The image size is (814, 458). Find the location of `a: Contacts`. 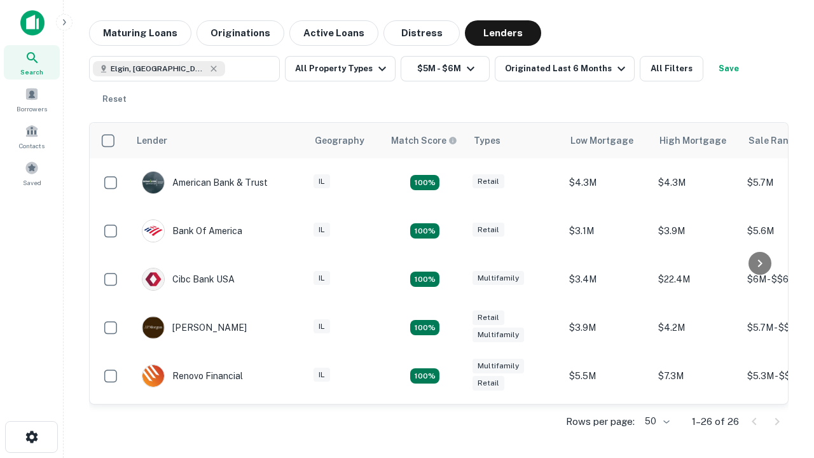

a: Contacts is located at coordinates (32, 136).